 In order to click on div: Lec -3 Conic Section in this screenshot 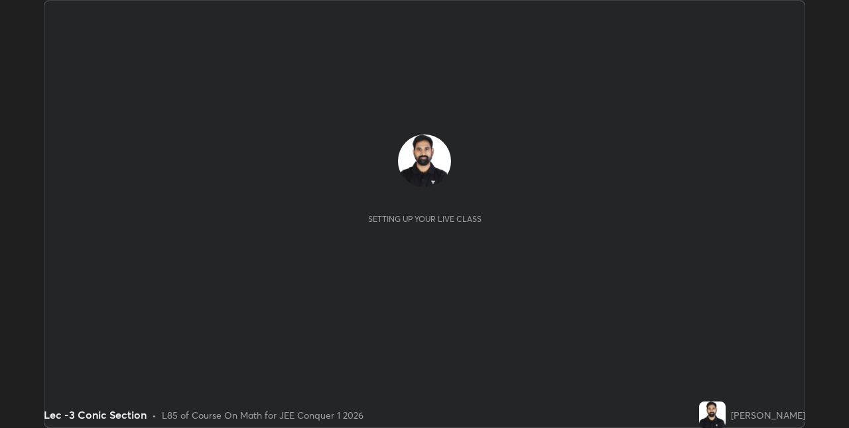, I will do `click(95, 415)`.